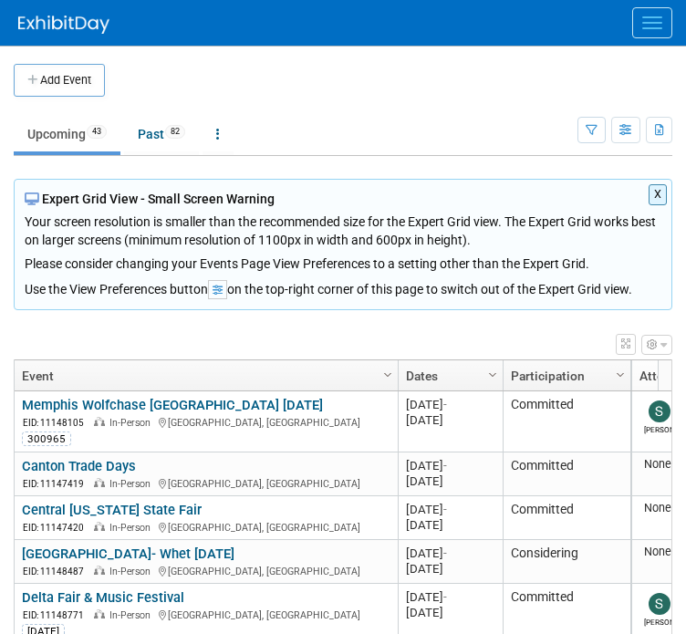  What do you see at coordinates (565, 376) in the screenshot?
I see `a: Participation` at bounding box center [565, 376].